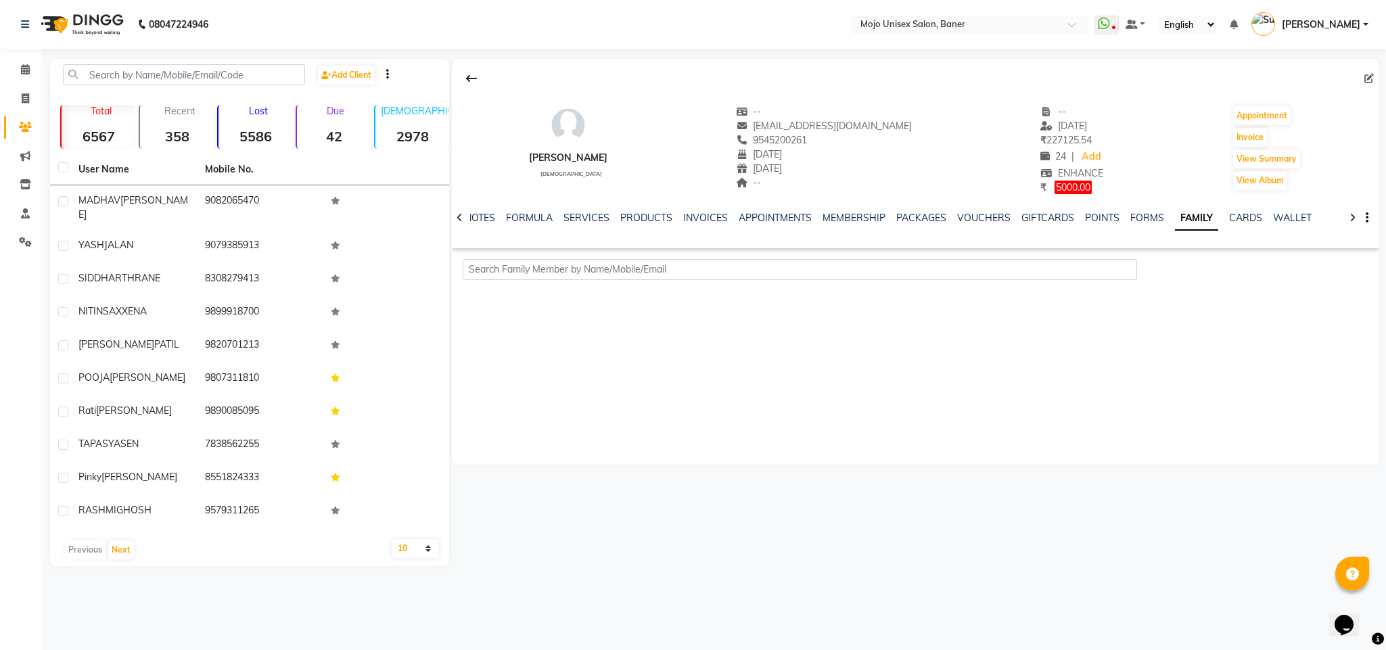  Describe the element at coordinates (1261, 116) in the screenshot. I see `button: Appointment` at that location.